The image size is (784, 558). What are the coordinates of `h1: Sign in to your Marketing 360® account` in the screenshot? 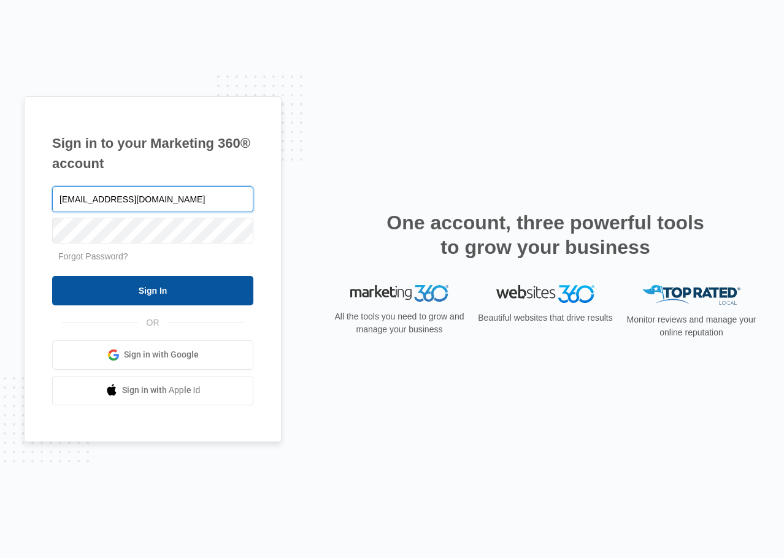 It's located at (153, 153).